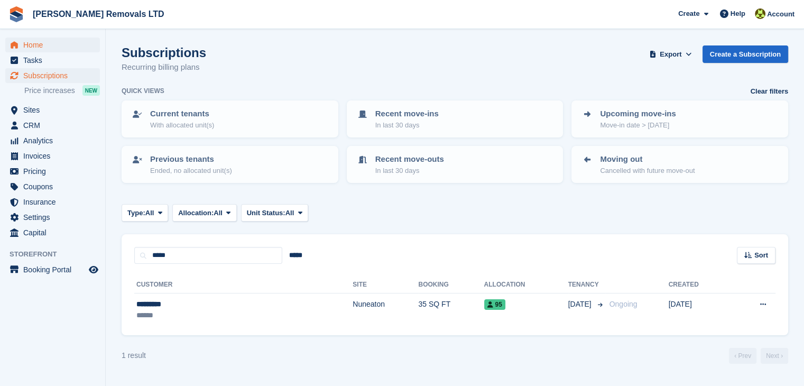  I want to click on td: 35 SQ FT, so click(451, 310).